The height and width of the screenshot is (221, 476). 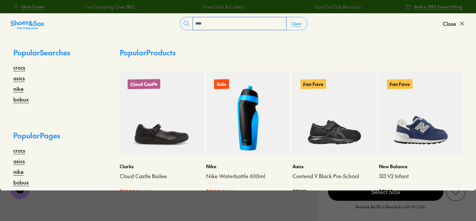 What do you see at coordinates (334, 166) in the screenshot?
I see `p: Asics` at bounding box center [334, 166].